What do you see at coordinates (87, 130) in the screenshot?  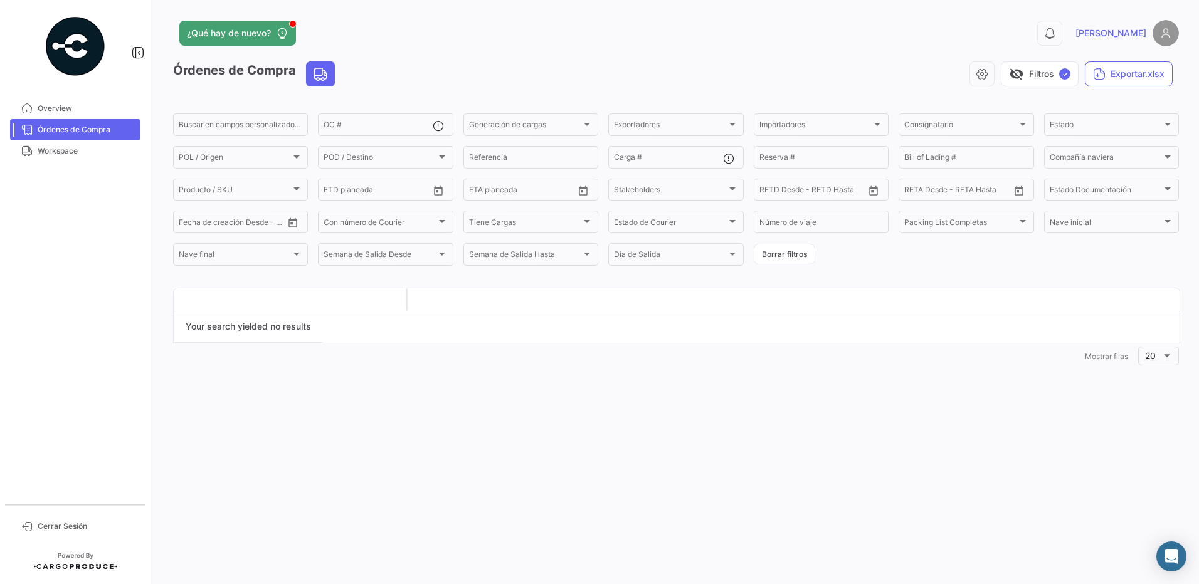 I see `span: Órdenes de Compra` at bounding box center [87, 130].